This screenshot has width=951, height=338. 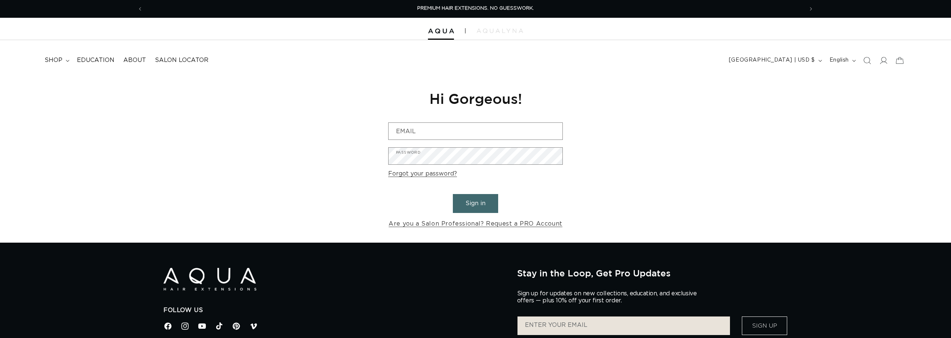 What do you see at coordinates (422, 174) in the screenshot?
I see `a: Forgot your password?` at bounding box center [422, 174].